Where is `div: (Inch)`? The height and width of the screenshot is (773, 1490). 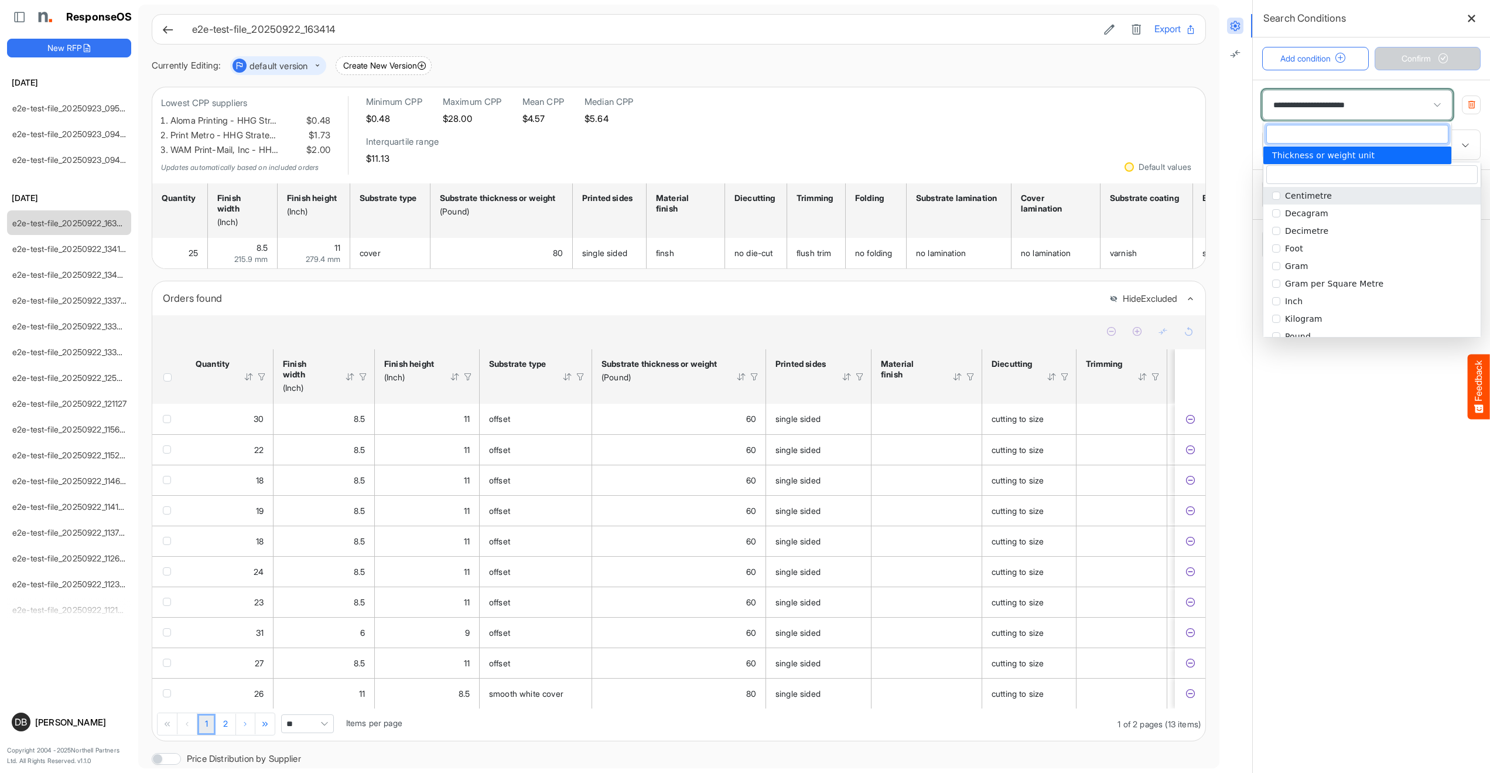
div: (Inch) is located at coordinates (312, 211).